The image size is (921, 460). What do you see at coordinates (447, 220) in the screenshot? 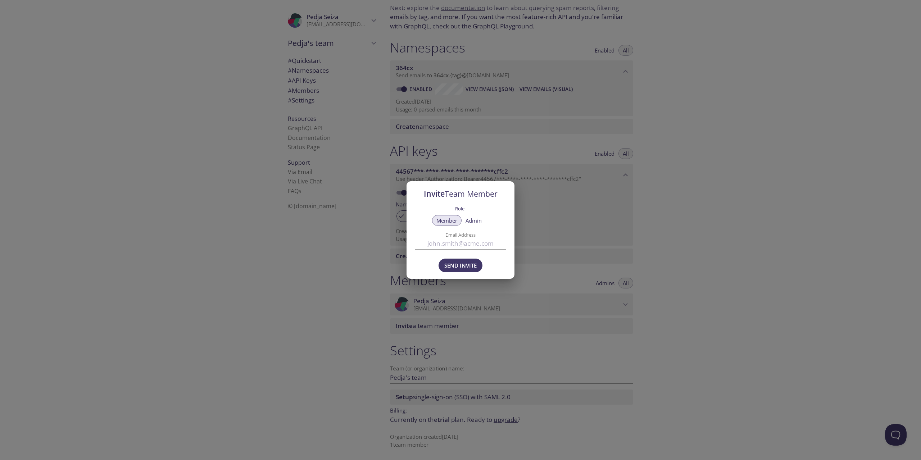
I see `button: Member` at bounding box center [447, 220].